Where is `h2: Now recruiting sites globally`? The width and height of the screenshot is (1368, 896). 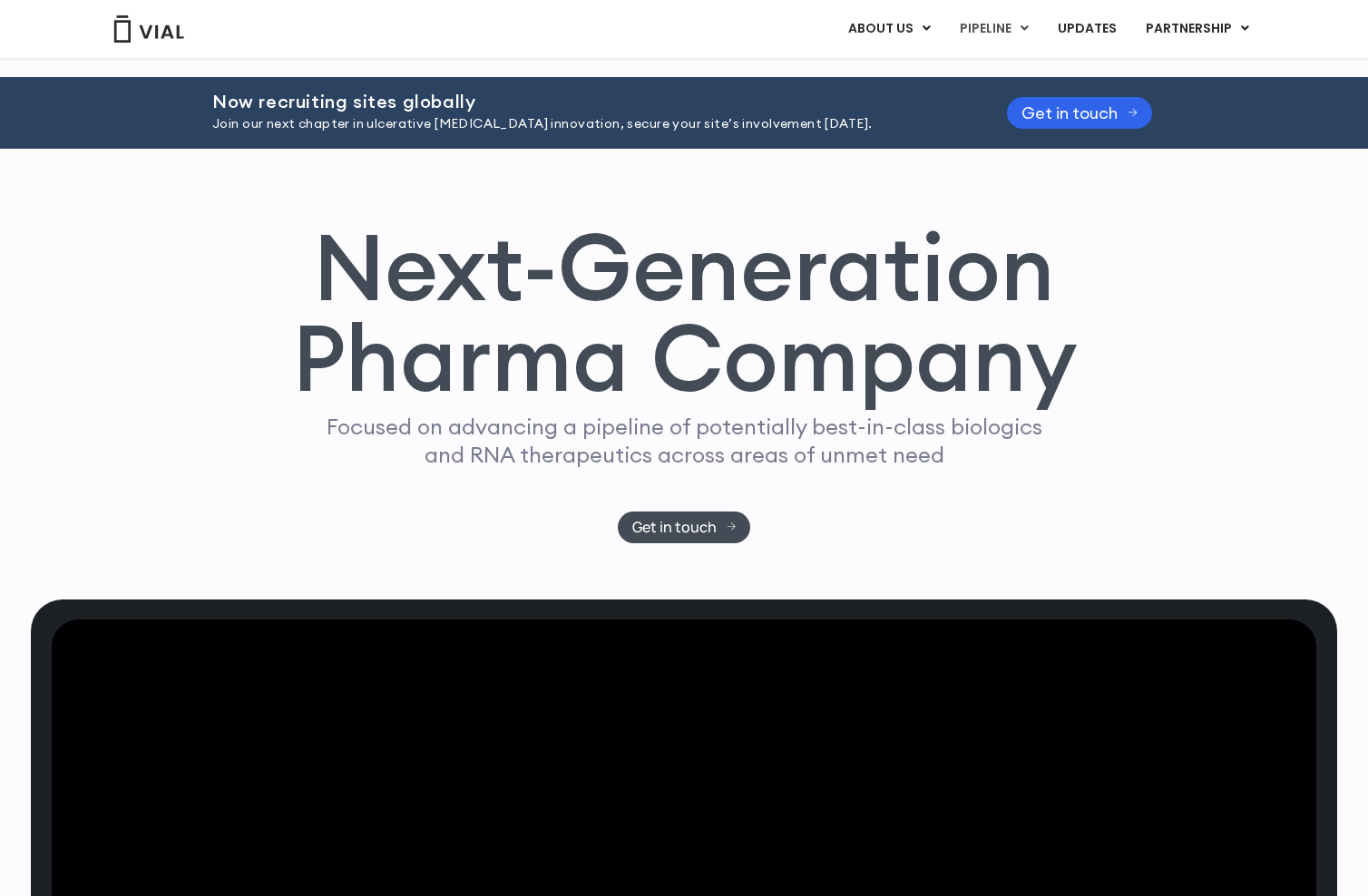 h2: Now recruiting sites globally is located at coordinates (587, 102).